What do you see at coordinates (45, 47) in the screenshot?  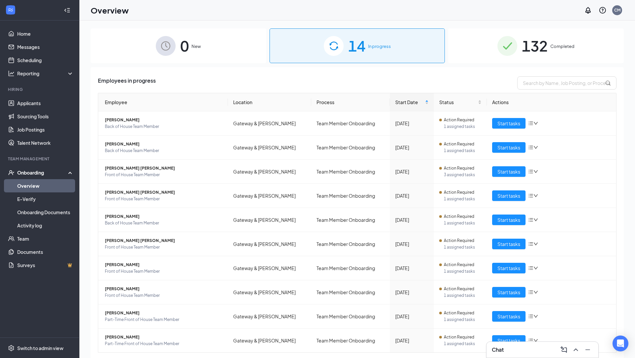 I see `a: Messages` at bounding box center [45, 47].